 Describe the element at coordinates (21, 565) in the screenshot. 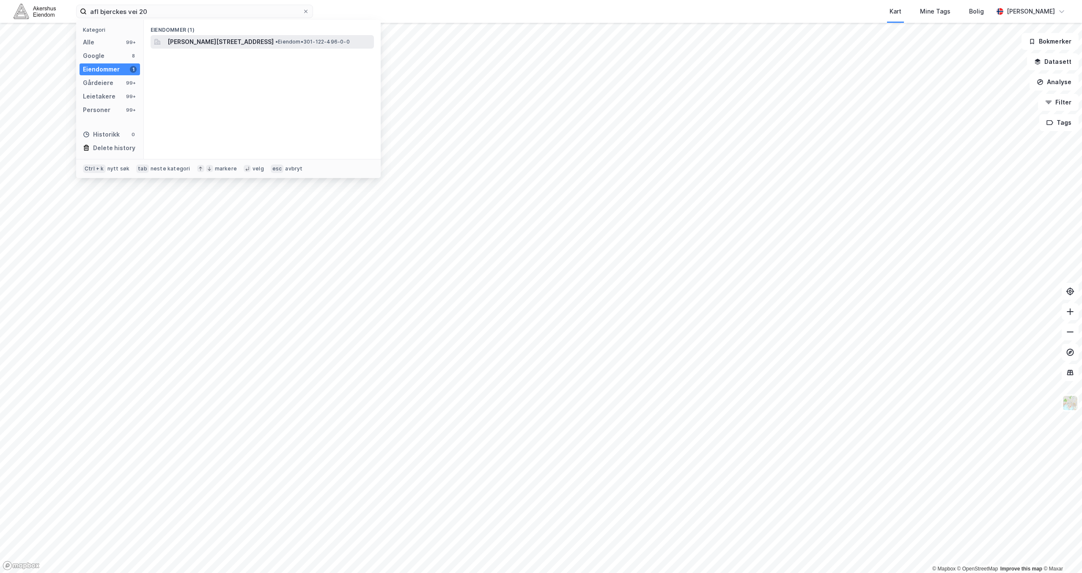

I see `a: Mapbox homepage` at that location.